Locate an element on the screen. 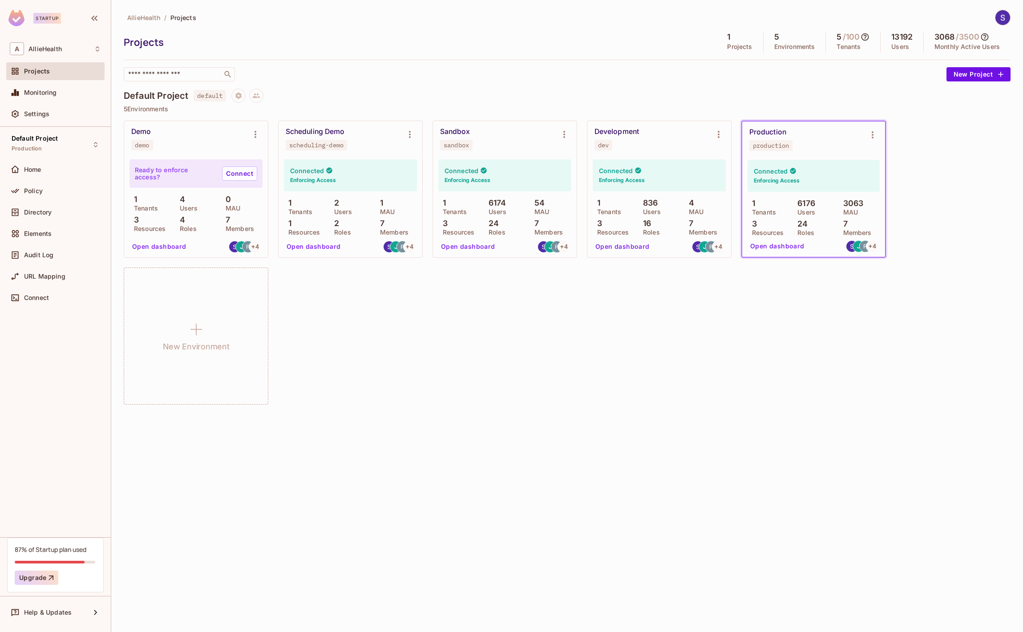 The image size is (1023, 632). span: Production is located at coordinates (27, 149).